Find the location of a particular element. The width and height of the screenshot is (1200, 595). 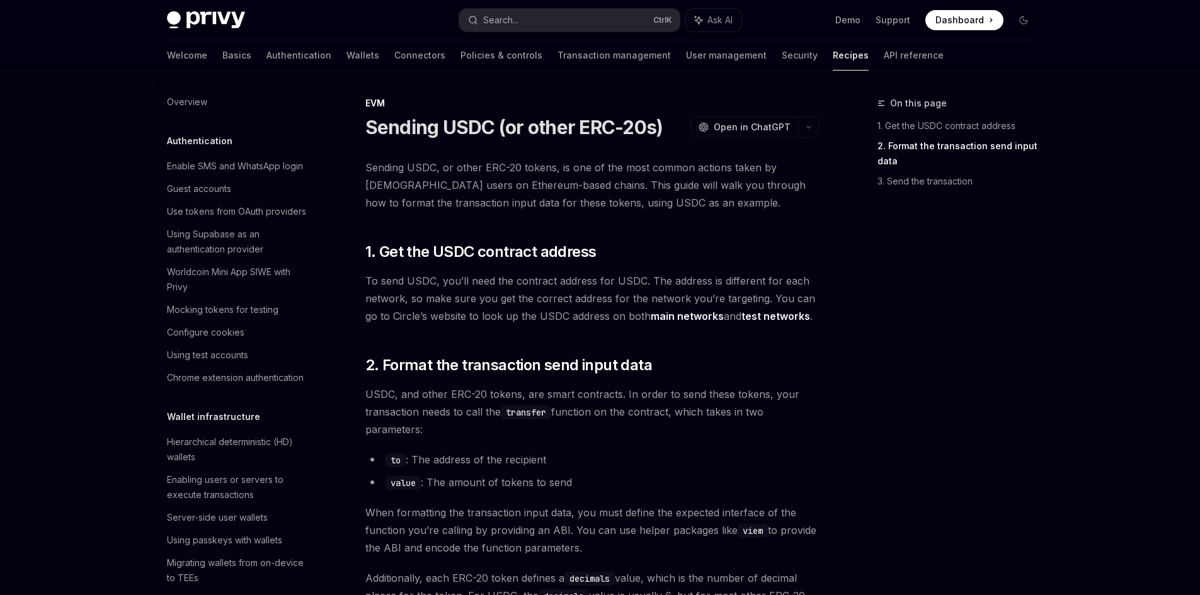

a: Server-side user wallets is located at coordinates (237, 518).